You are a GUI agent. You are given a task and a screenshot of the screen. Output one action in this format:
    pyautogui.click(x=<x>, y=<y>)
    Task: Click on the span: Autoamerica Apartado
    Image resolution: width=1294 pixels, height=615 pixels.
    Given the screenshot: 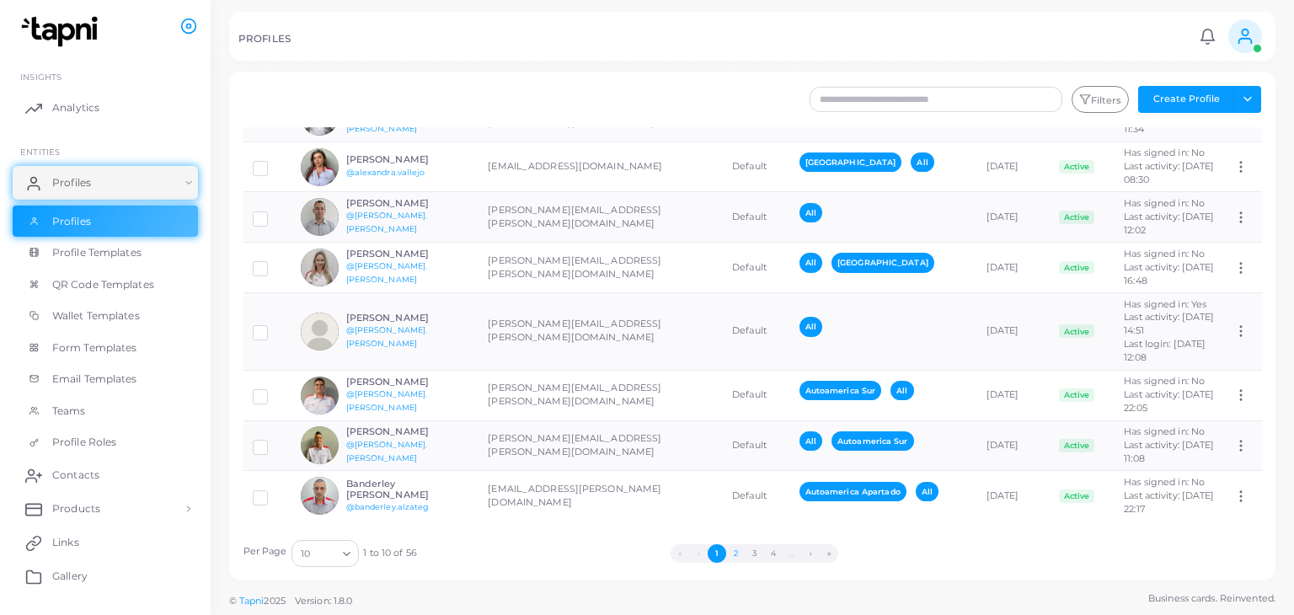 What is the action you would take?
    pyautogui.click(x=852, y=491)
    